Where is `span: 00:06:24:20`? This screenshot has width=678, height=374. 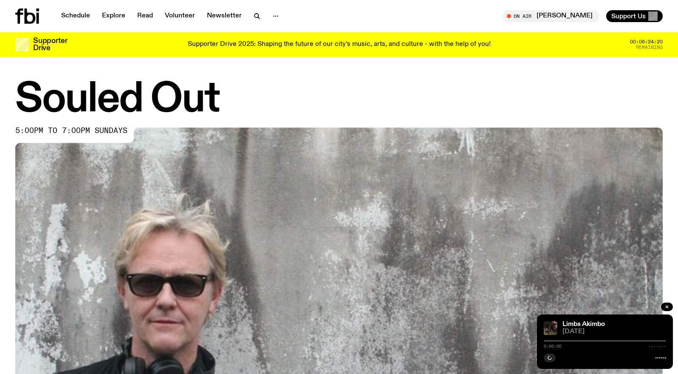 span: 00:06:24:20 is located at coordinates (646, 42).